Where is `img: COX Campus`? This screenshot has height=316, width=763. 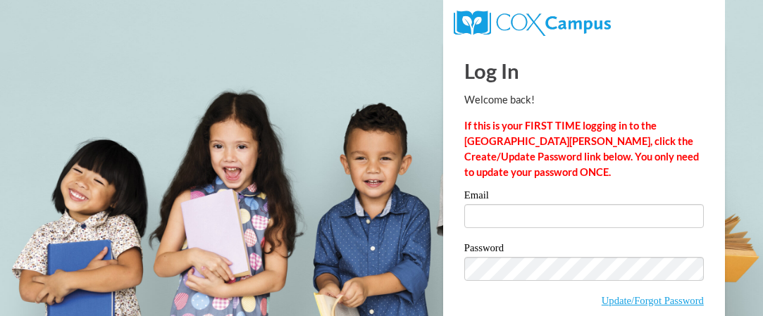 img: COX Campus is located at coordinates (532, 23).